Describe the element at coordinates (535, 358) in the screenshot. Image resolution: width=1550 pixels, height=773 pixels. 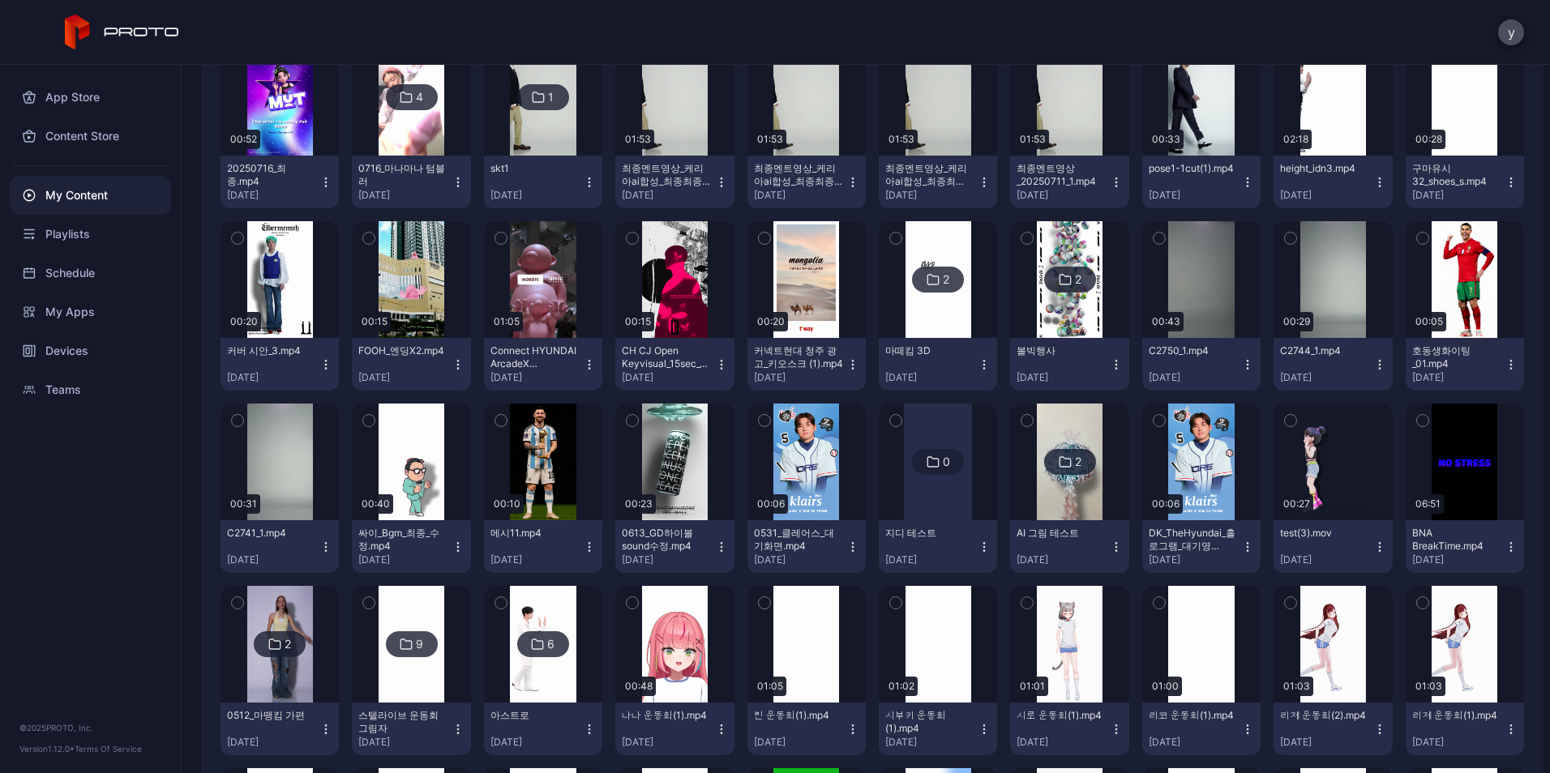
I see `div: Connect HYUNDAI ArcadeX Vertical.mp4` at that location.